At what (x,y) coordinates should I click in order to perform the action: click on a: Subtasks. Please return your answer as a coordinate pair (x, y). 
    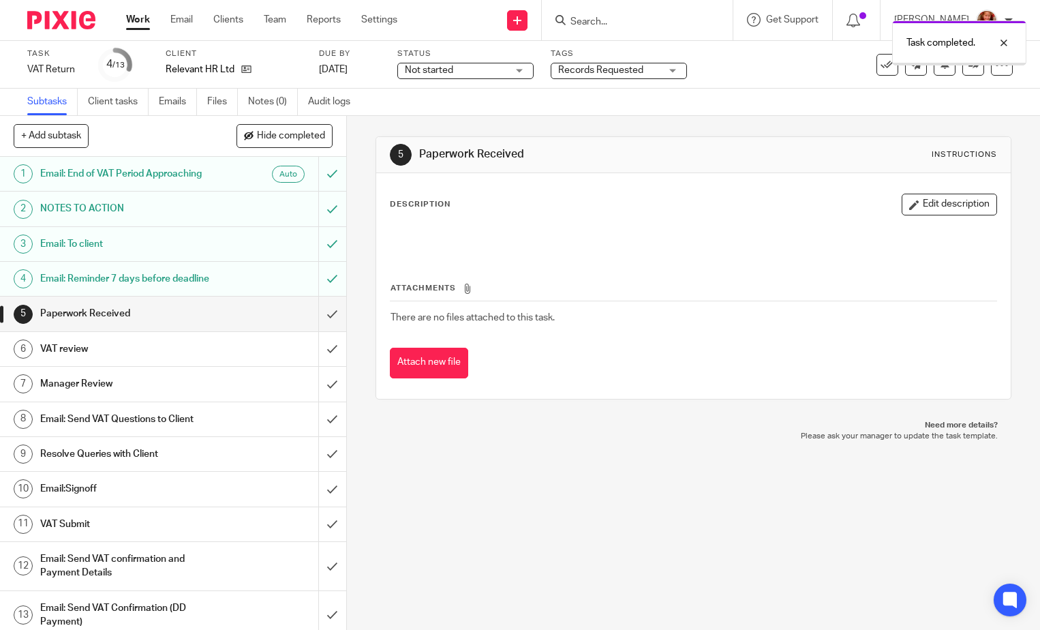
    Looking at the image, I should click on (52, 102).